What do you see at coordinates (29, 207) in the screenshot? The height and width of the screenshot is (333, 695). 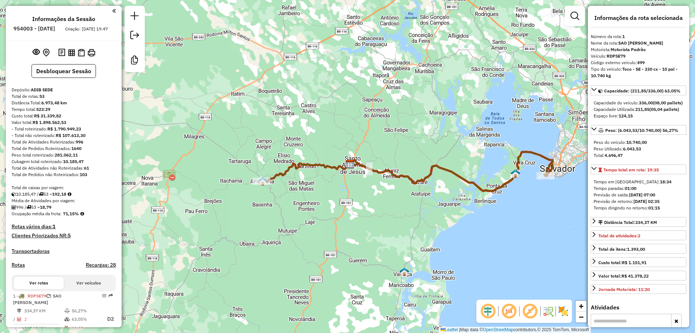 I see `i: Total de rotas` at bounding box center [29, 207].